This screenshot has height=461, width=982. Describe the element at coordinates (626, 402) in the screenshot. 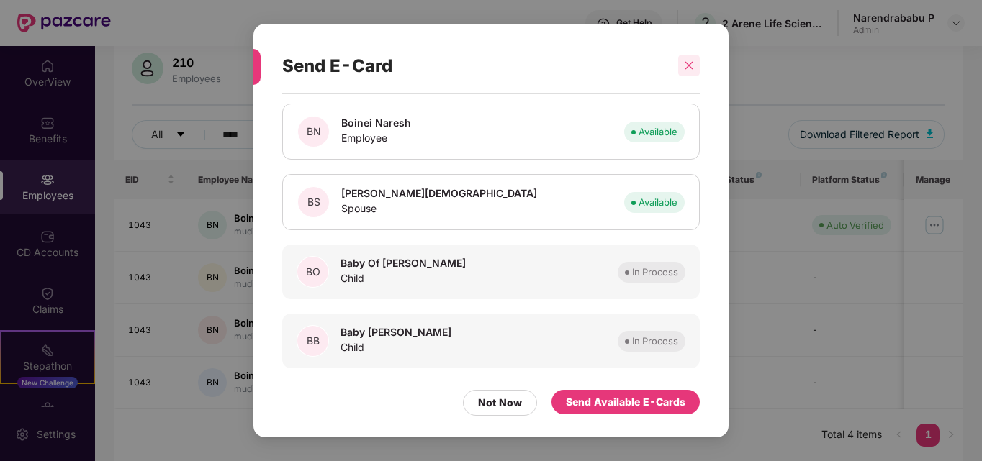

I see `div: Send Available E-Cards` at that location.